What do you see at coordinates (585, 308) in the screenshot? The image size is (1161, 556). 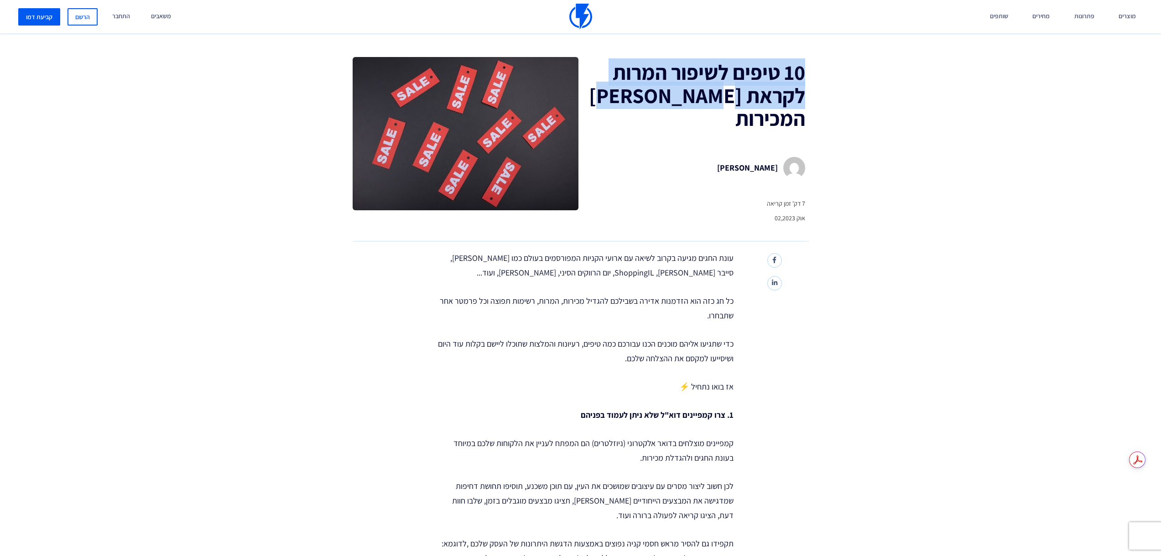 I see `p: כל חג כזה הוא הזדמנות אדירה בשבילכם להגדיל מכירות, המרות, רשימות תפוצה וכל פרמטר אחר שתבחרו.` at bounding box center [585, 308].